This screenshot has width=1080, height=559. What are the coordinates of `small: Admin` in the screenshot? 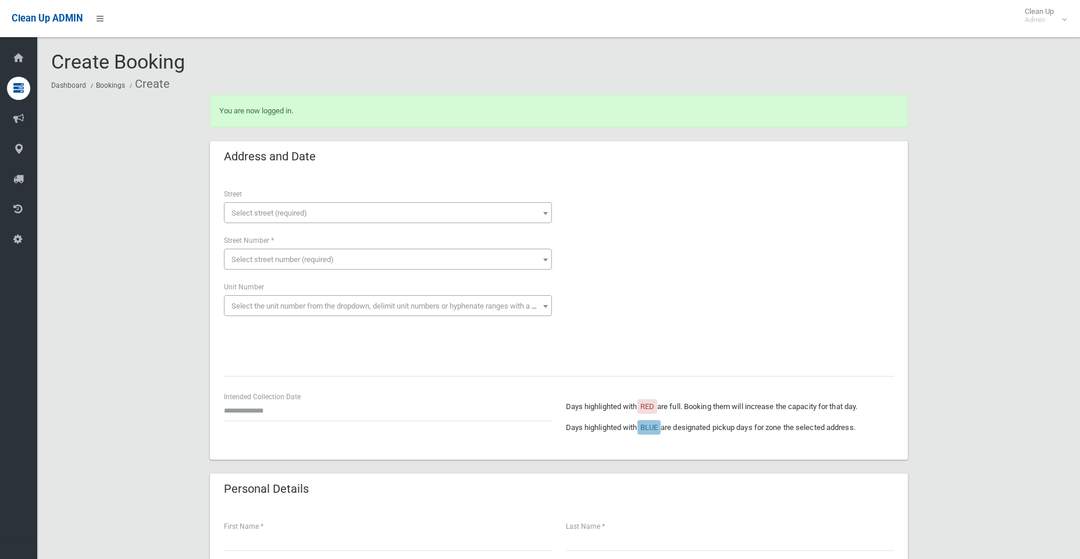 It's located at (1039, 20).